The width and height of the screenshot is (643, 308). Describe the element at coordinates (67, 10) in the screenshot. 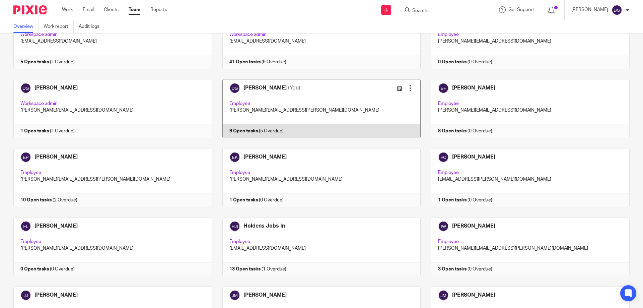

I see `a: Work` at that location.